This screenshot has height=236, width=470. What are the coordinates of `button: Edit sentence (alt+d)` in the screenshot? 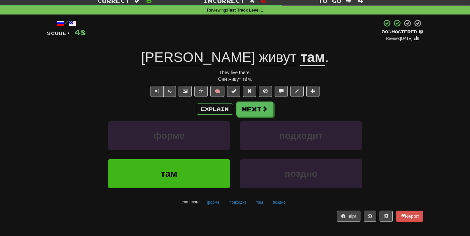 It's located at (297, 91).